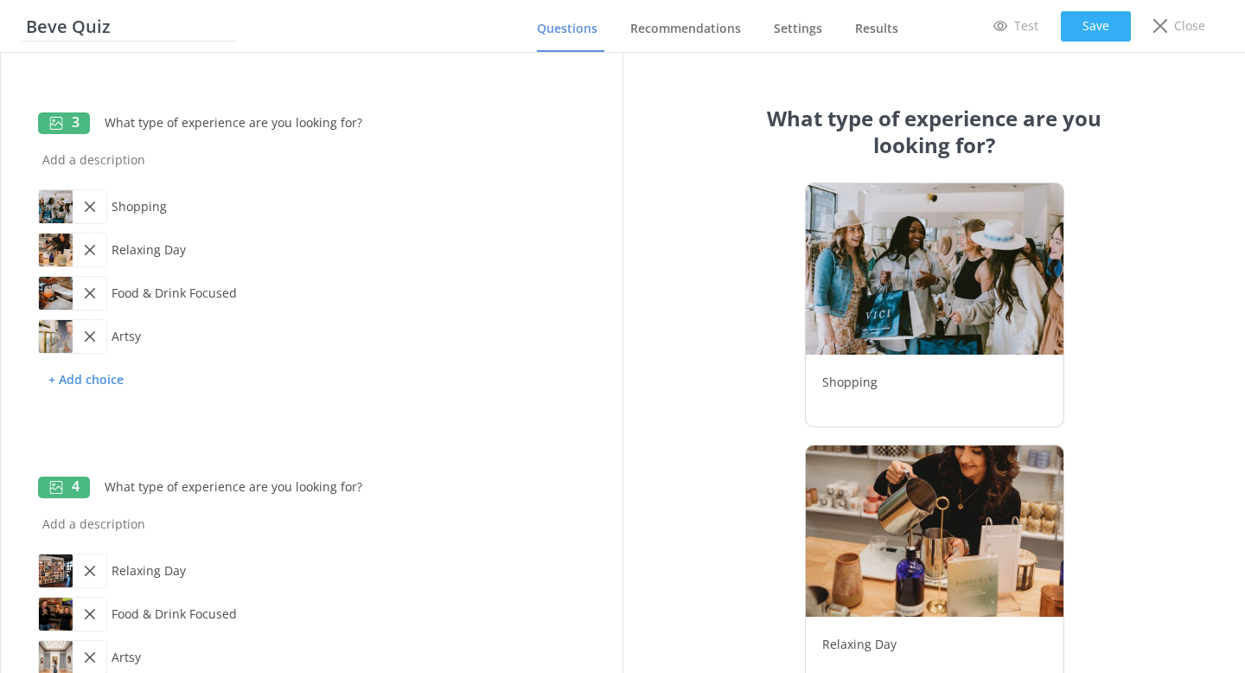  What do you see at coordinates (686, 29) in the screenshot?
I see `span: Recommendations` at bounding box center [686, 29].